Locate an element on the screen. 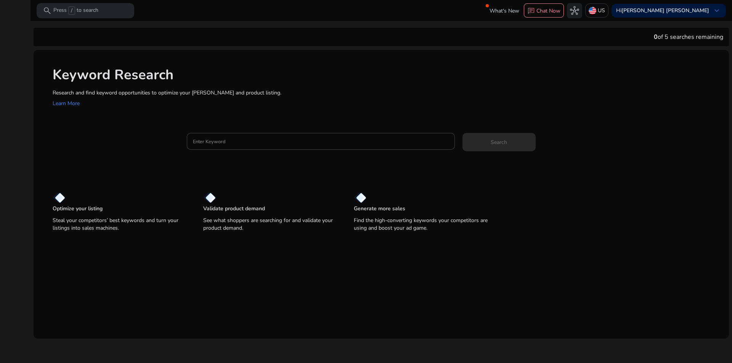 This screenshot has width=732, height=363. p: Optimize your listing is located at coordinates (77, 209).